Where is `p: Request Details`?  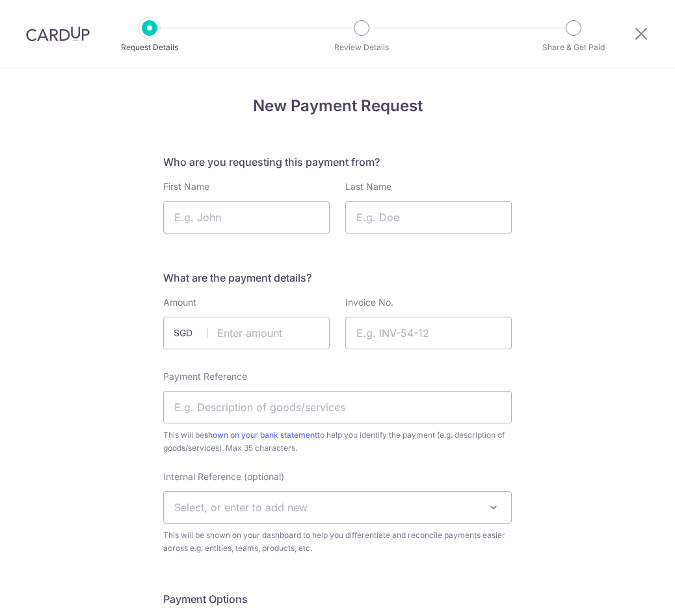
p: Request Details is located at coordinates (150, 47).